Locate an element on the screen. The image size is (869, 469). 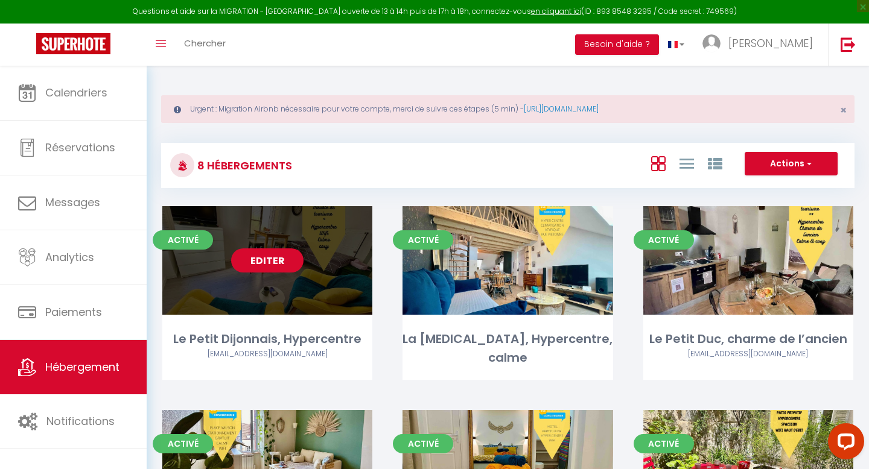
span: Paiements is located at coordinates (74, 312).